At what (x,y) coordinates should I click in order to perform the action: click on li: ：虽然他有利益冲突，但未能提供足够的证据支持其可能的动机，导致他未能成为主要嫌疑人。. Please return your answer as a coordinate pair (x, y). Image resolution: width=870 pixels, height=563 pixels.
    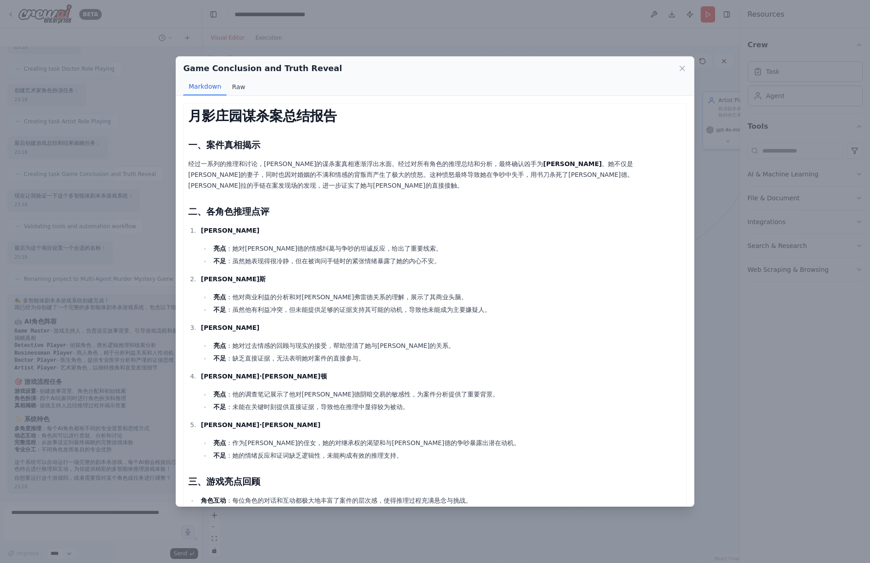
    Looking at the image, I should click on (446, 310).